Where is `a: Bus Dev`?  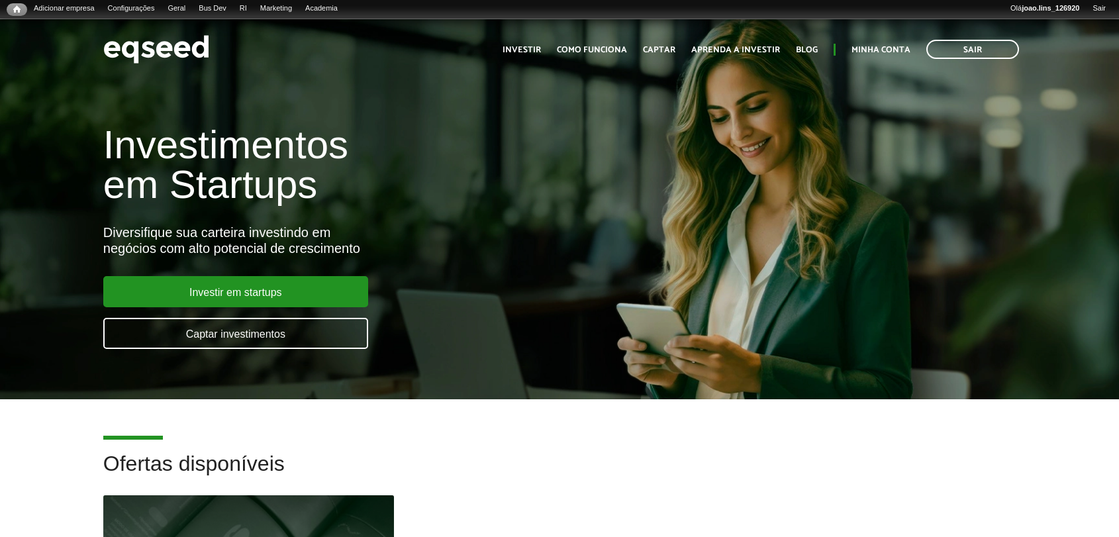 a: Bus Dev is located at coordinates (213, 9).